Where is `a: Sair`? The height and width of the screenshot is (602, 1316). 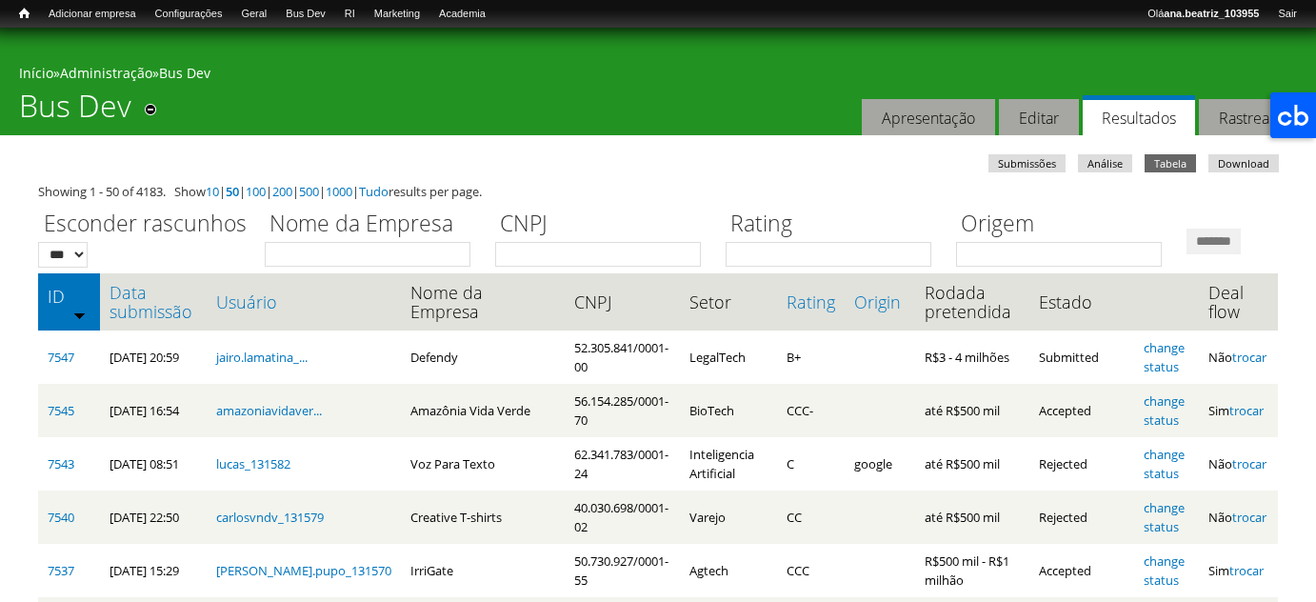
a: Sair is located at coordinates (1288, 14).